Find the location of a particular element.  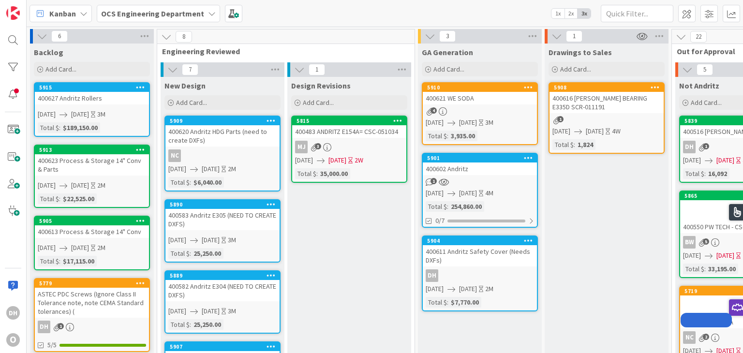

span: 2 is located at coordinates (706, 337).